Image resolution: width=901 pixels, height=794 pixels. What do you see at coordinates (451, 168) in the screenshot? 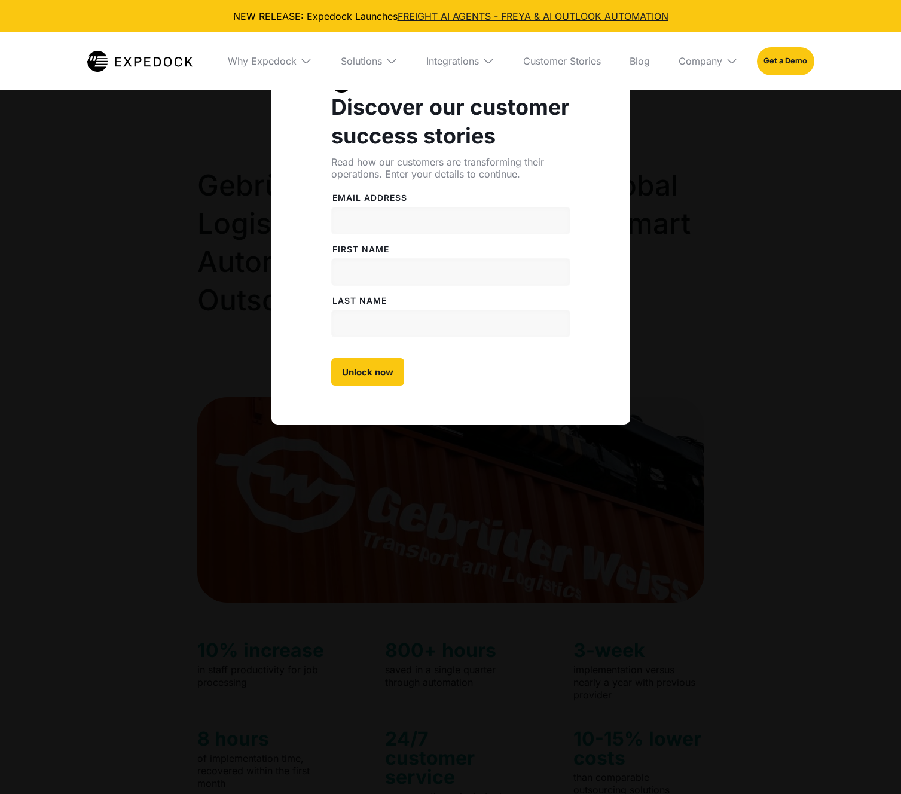
I see `div: Read how our customers are transforming their operations. Enter your details to continue.` at bounding box center [451, 168].